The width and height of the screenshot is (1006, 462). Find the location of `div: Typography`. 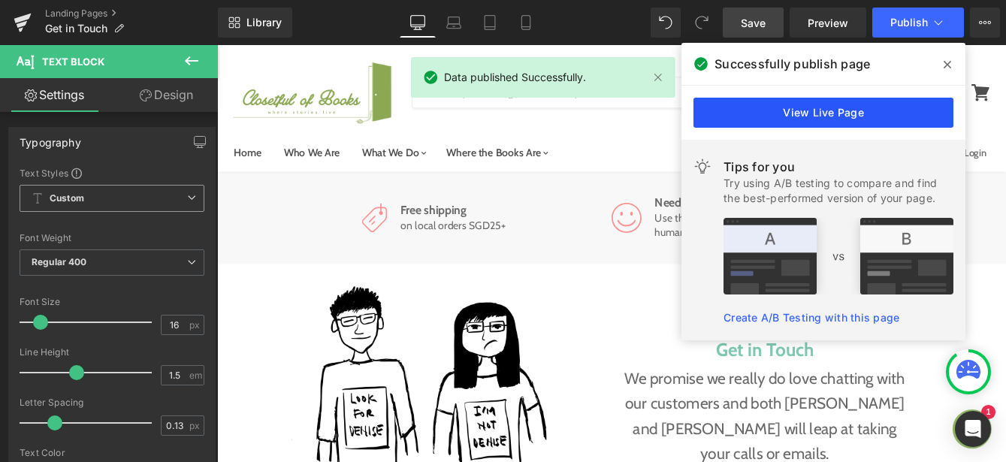

div: Typography is located at coordinates (50, 138).